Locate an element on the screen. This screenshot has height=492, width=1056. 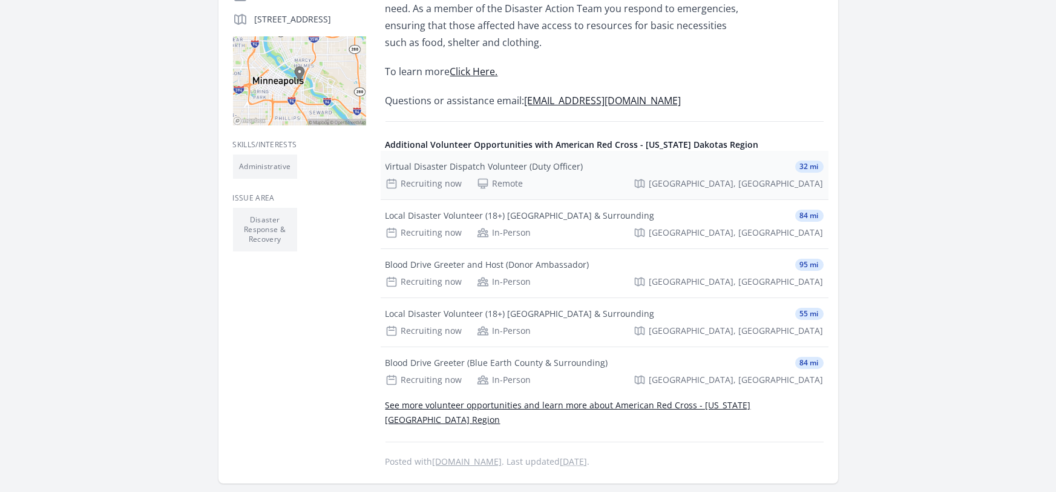
span: 95 mi is located at coordinates (809, 265).